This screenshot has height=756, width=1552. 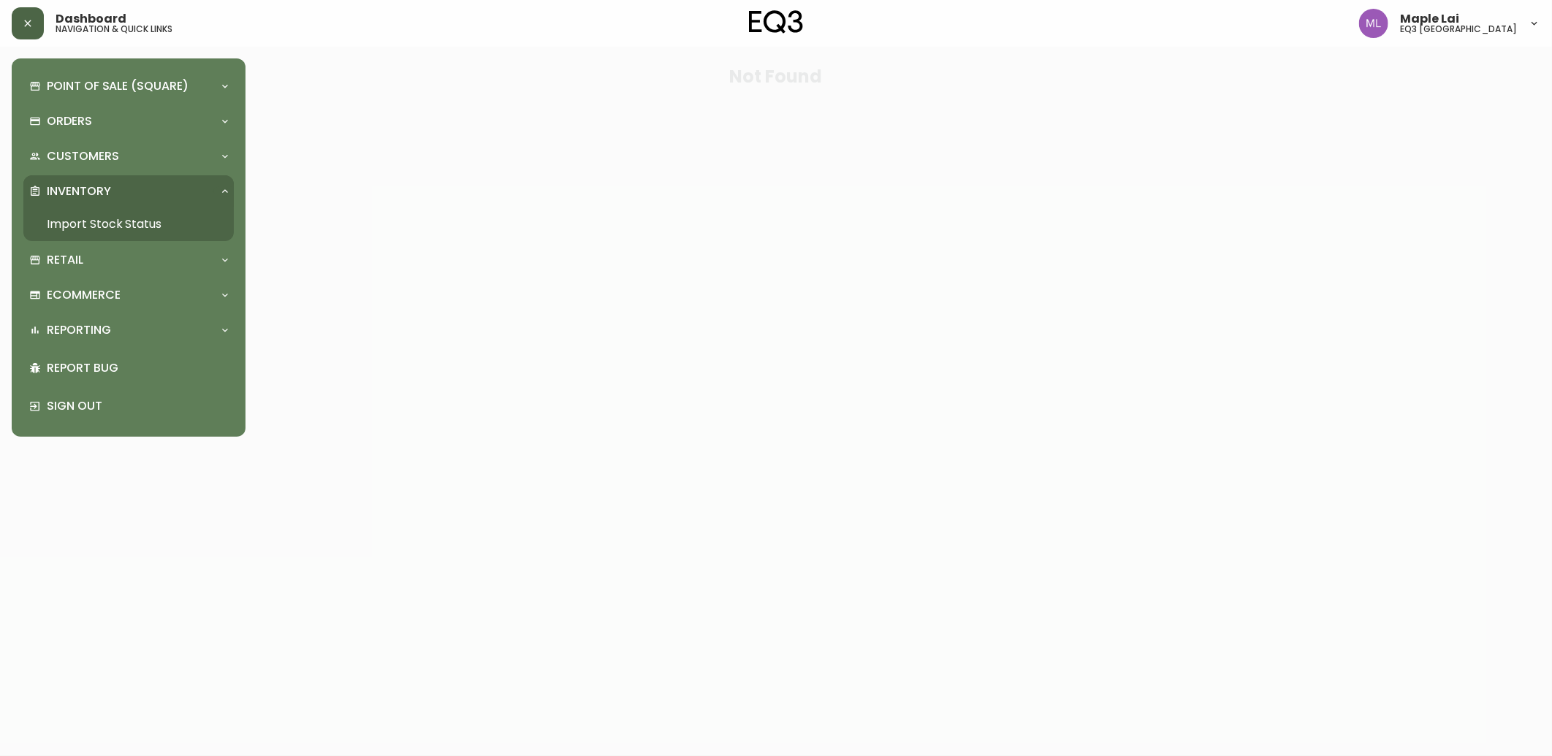 What do you see at coordinates (114, 29) in the screenshot?
I see `h5: navigation & quick links` at bounding box center [114, 29].